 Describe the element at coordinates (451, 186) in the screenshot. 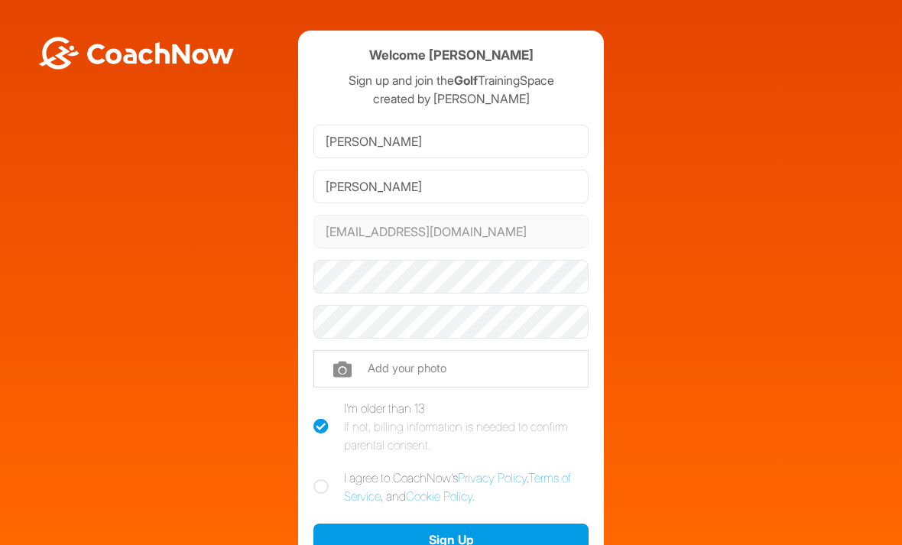

I see `input: Last Name` at that location.